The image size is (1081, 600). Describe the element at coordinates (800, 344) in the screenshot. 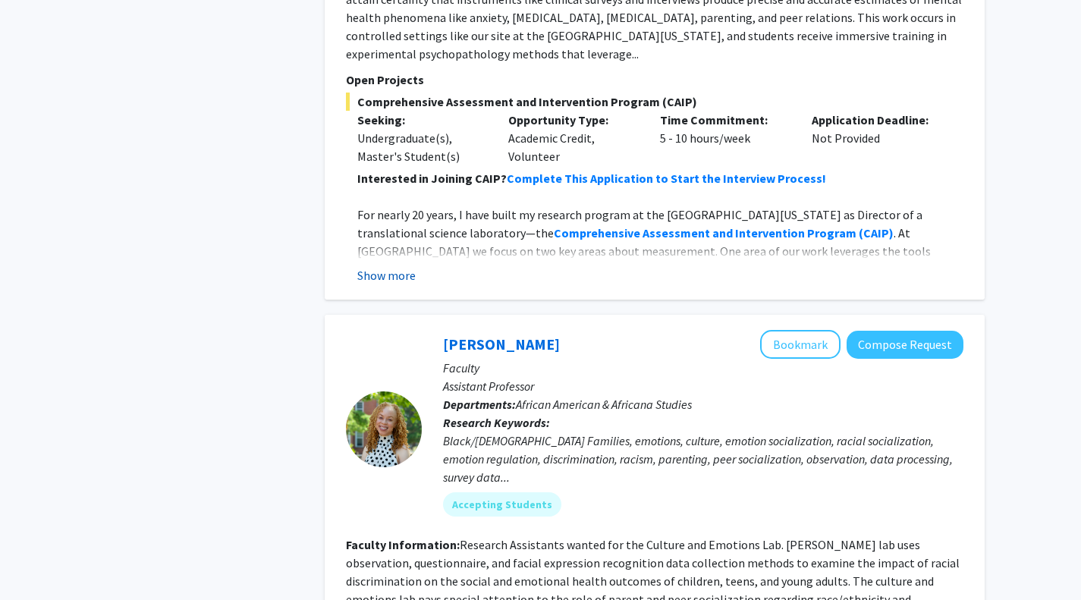

I see `button: Add Angel Dunbar to Bookmarks` at that location.